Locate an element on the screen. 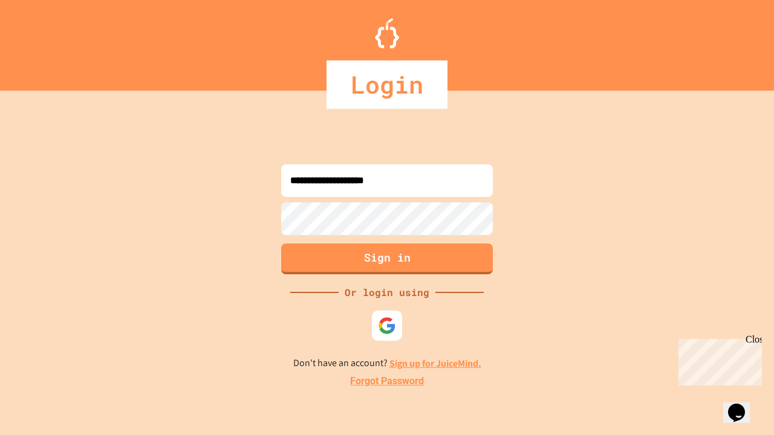  img: google-icon.svg is located at coordinates (387, 326).